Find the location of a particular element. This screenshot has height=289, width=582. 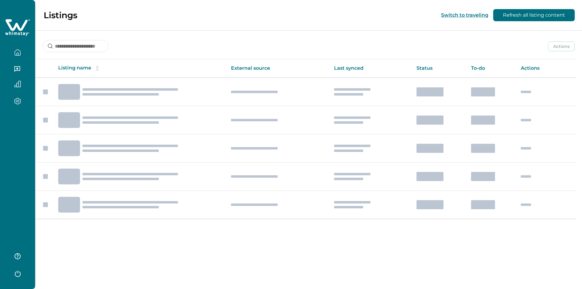

button: Actions is located at coordinates (561, 46).